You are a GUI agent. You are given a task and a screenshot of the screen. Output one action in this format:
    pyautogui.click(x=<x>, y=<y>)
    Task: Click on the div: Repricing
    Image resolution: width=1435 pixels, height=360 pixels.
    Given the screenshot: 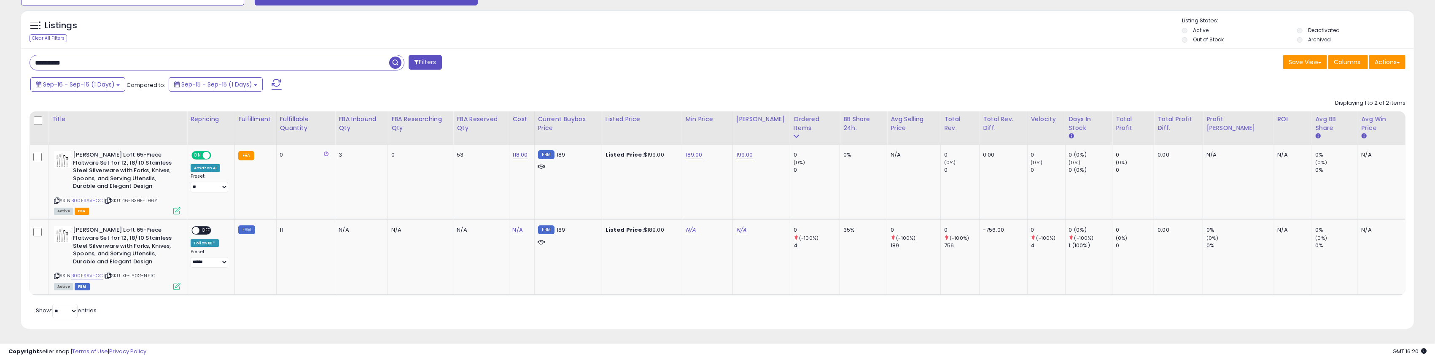 What is the action you would take?
    pyautogui.click(x=211, y=119)
    